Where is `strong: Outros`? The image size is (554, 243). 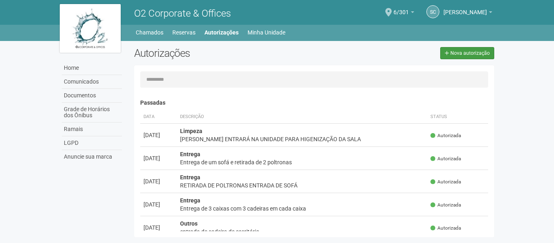 strong: Outros is located at coordinates (189, 224).